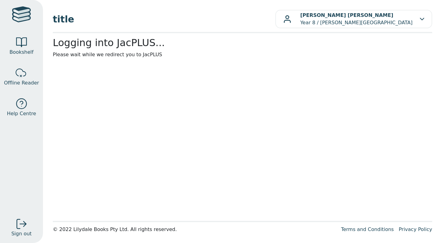  Describe the element at coordinates (22, 234) in the screenshot. I see `span: Sign out` at that location.